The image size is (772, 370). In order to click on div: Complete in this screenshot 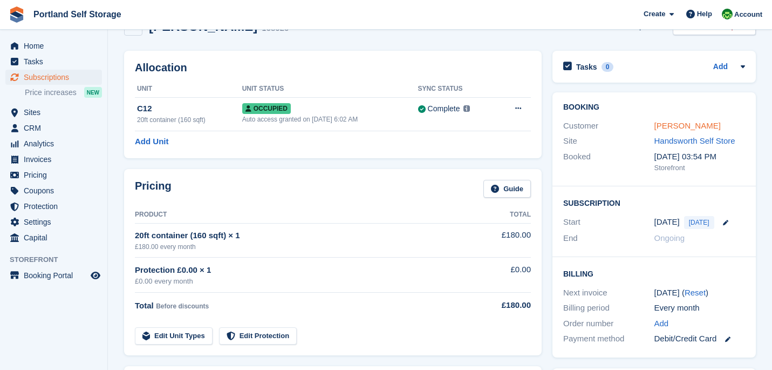, I will do `click(444, 108)`.